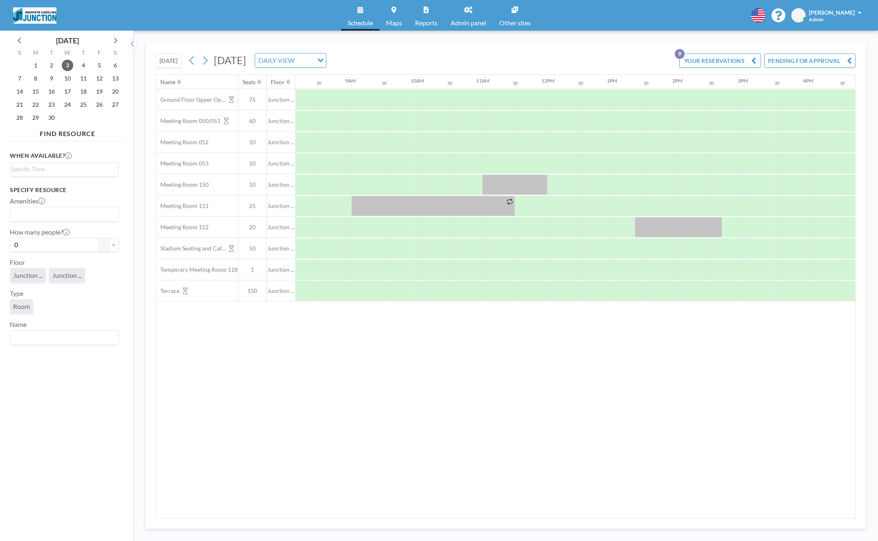 This screenshot has width=878, height=541. What do you see at coordinates (548, 81) in the screenshot?
I see `div: 12PM` at bounding box center [548, 81].